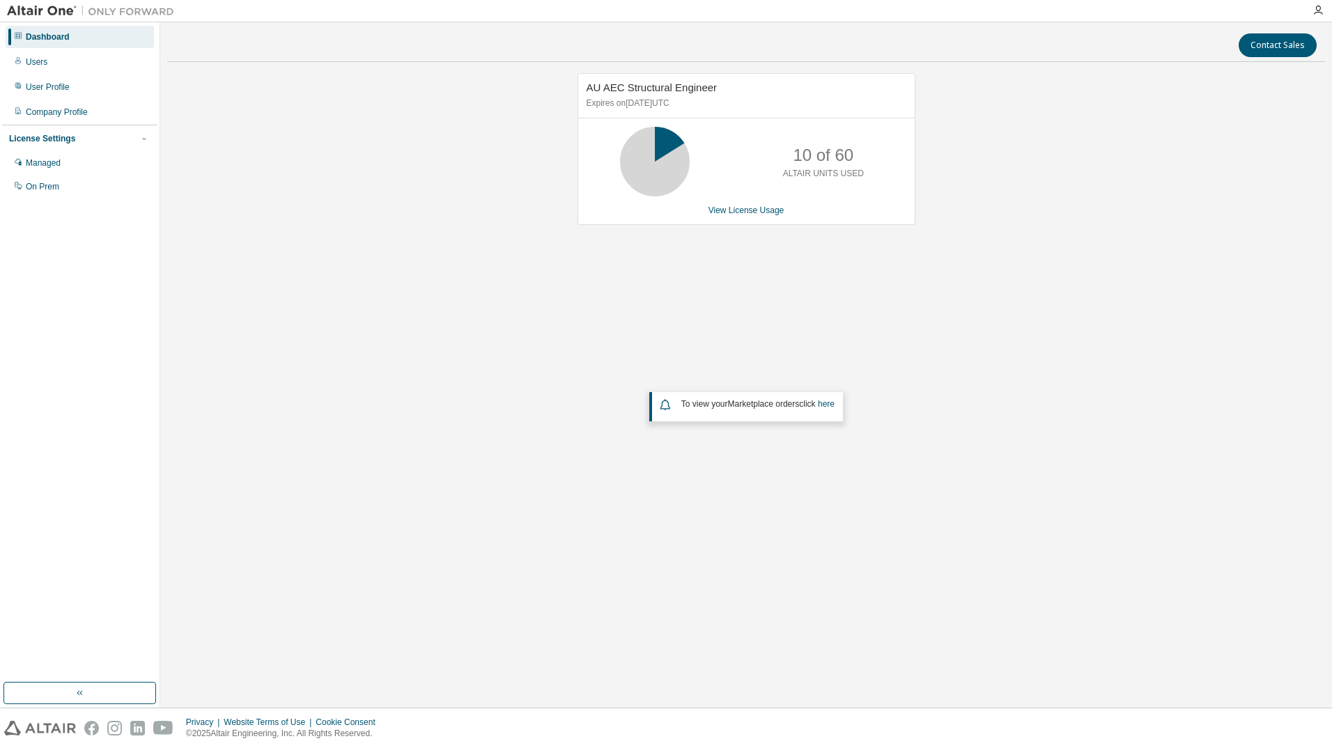 This screenshot has height=748, width=1332. What do you see at coordinates (826, 404) in the screenshot?
I see `a: here` at bounding box center [826, 404].